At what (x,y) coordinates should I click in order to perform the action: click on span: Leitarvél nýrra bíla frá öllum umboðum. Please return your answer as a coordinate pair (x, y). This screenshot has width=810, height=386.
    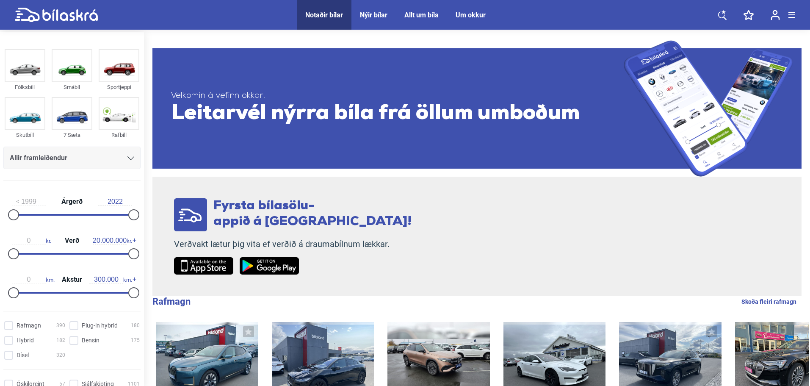
    Looking at the image, I should click on (397, 114).